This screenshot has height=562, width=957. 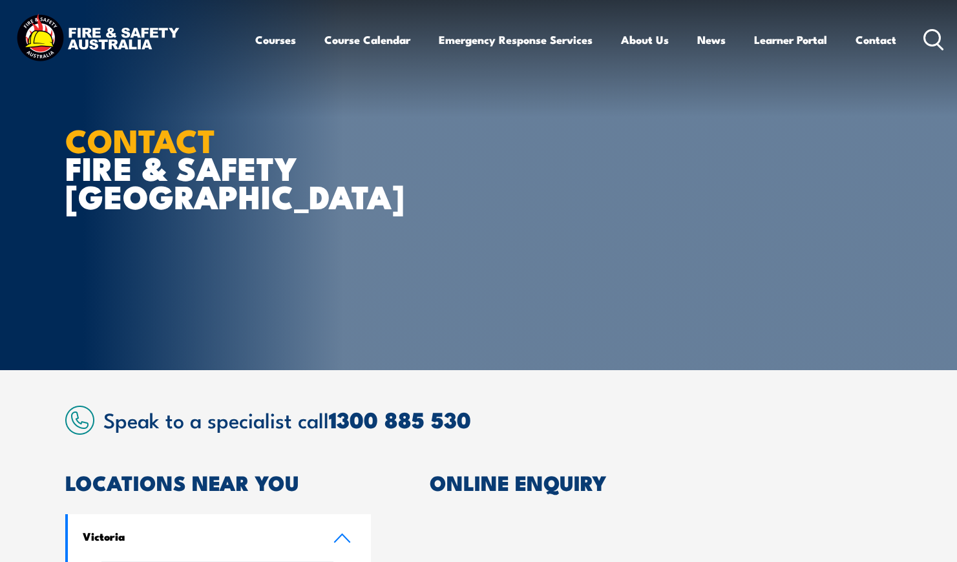 What do you see at coordinates (661, 482) in the screenshot?
I see `h2: ONLINE ENQUIRY` at bounding box center [661, 482].